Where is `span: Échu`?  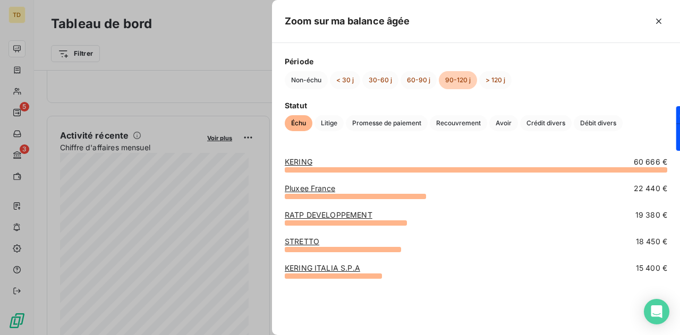
span: Échu is located at coordinates (299, 123).